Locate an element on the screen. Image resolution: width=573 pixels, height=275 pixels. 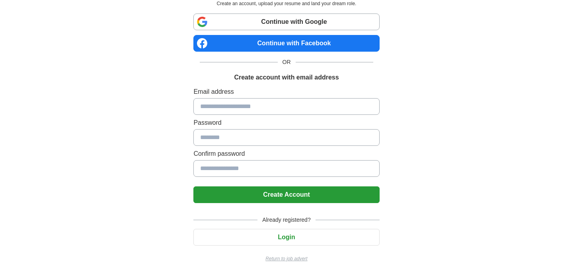
button: Create Account is located at coordinates (286, 195).